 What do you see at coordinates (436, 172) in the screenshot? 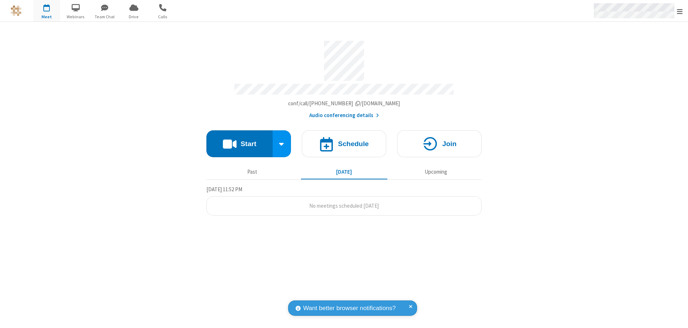
I see `button: Upcoming` at bounding box center [436, 172].